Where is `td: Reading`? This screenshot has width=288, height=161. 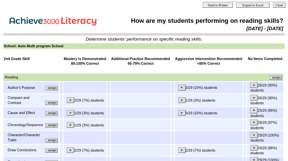
td: Reading is located at coordinates (73, 77).